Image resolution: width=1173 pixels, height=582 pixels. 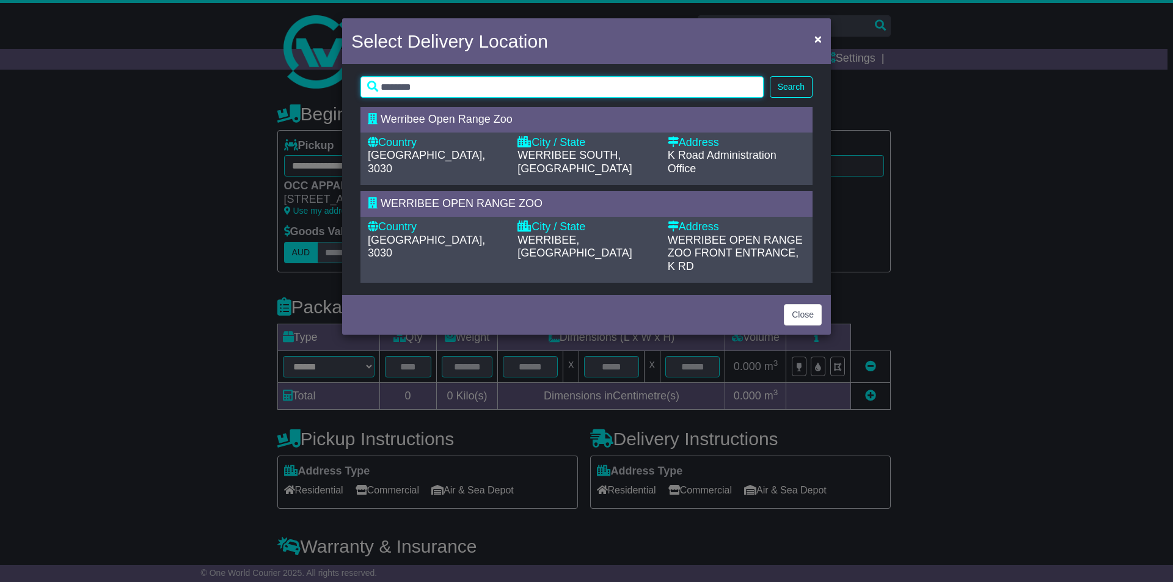 What do you see at coordinates (686, 155) in the screenshot?
I see `span: K Road` at bounding box center [686, 155].